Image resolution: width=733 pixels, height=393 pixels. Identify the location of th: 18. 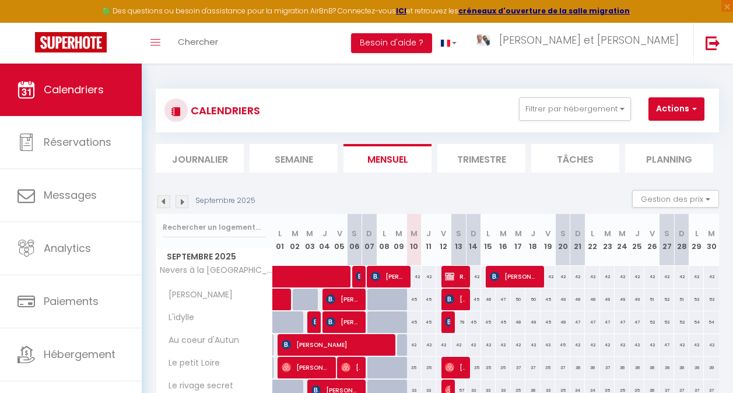
(533, 240).